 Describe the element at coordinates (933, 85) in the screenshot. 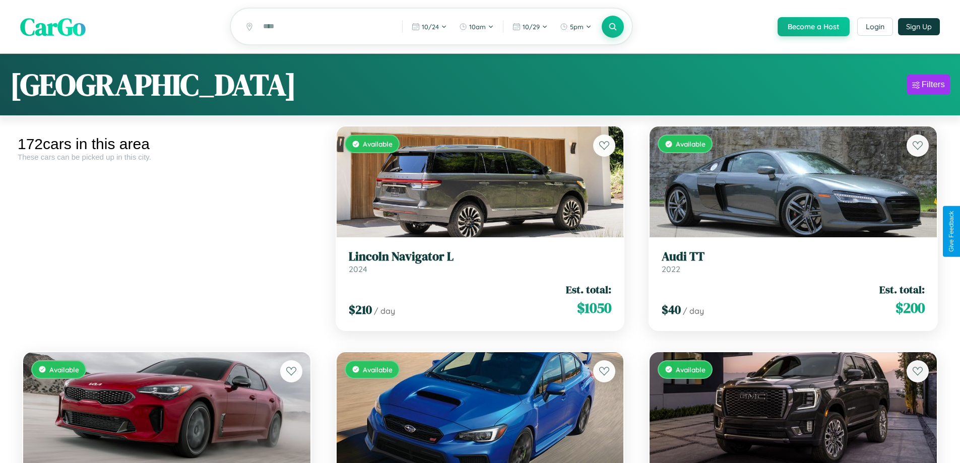

I see `div: Filters` at that location.